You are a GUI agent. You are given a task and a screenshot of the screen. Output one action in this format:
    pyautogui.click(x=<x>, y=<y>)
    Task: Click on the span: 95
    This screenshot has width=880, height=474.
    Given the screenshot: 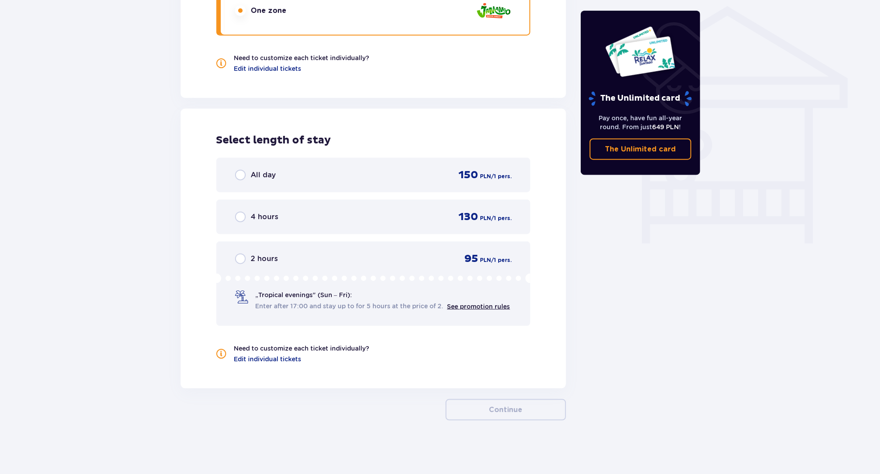 What is the action you would take?
    pyautogui.click(x=471, y=259)
    